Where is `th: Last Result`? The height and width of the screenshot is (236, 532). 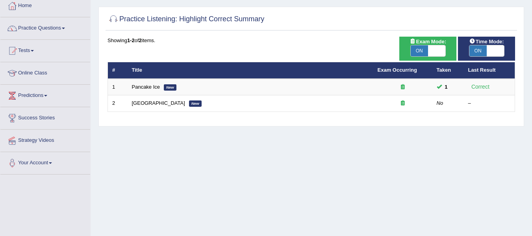 th: Last Result is located at coordinates (489, 70).